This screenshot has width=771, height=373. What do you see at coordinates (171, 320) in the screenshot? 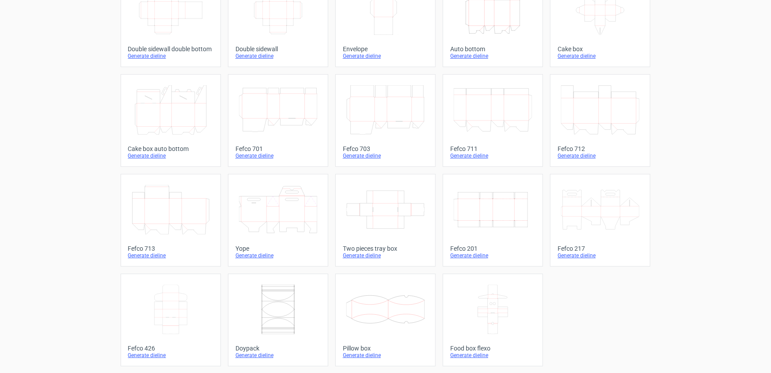
I see `a: Fefco 426Generate dieline` at bounding box center [171, 320].